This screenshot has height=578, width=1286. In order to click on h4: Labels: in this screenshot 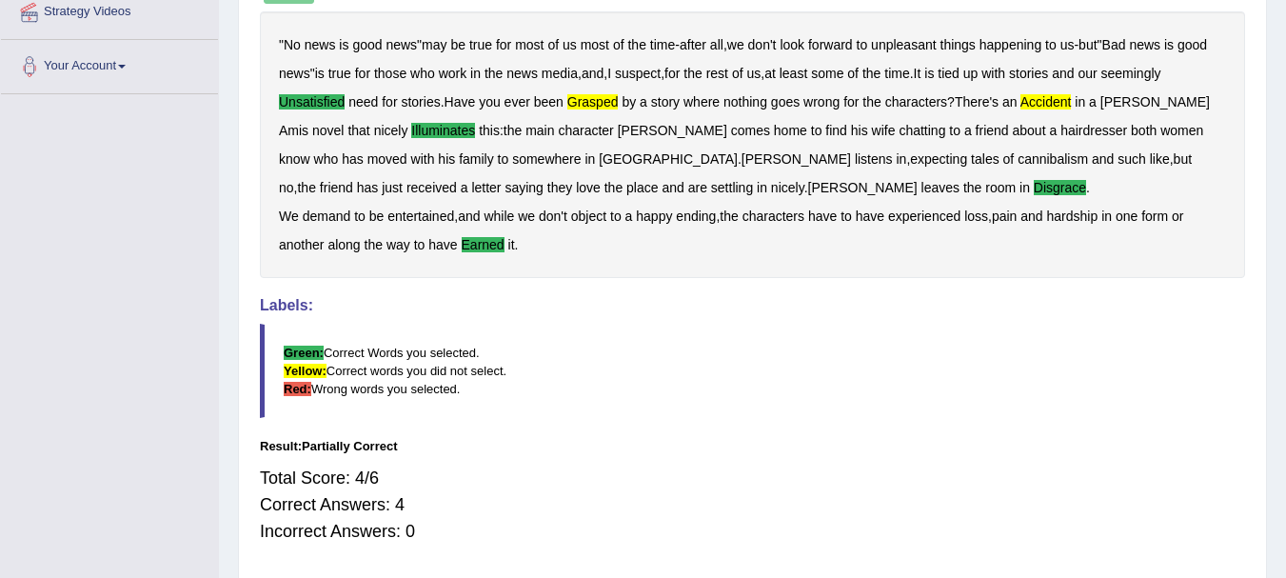, I will do `click(752, 305)`.